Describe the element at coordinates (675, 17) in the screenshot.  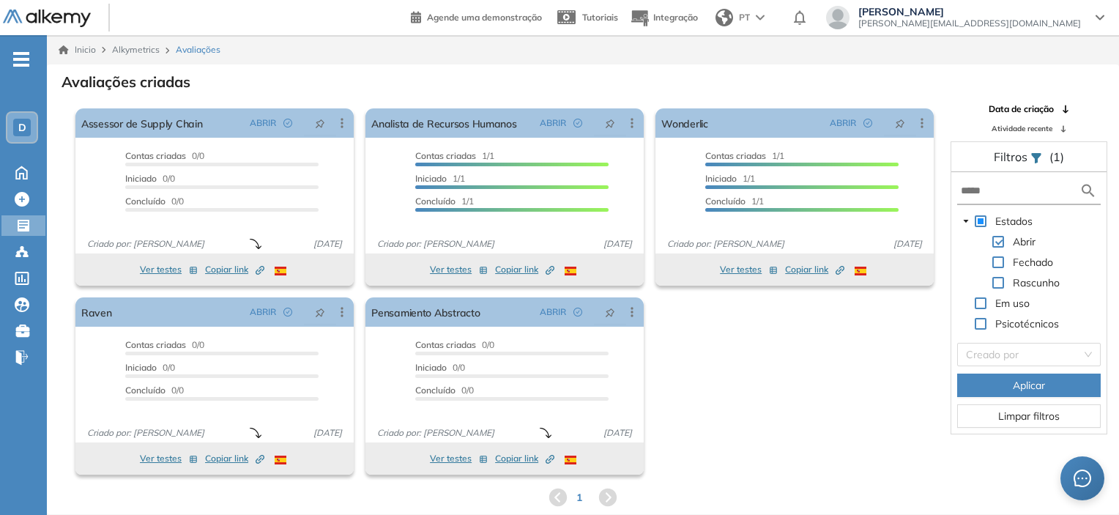
I see `span: Integração` at that location.